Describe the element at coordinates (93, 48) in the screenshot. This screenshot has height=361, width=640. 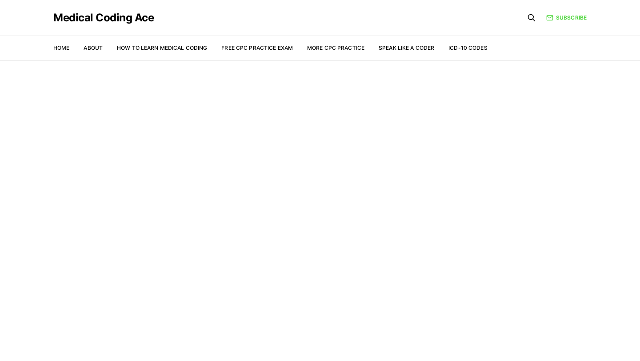
I see `a: About` at that location.